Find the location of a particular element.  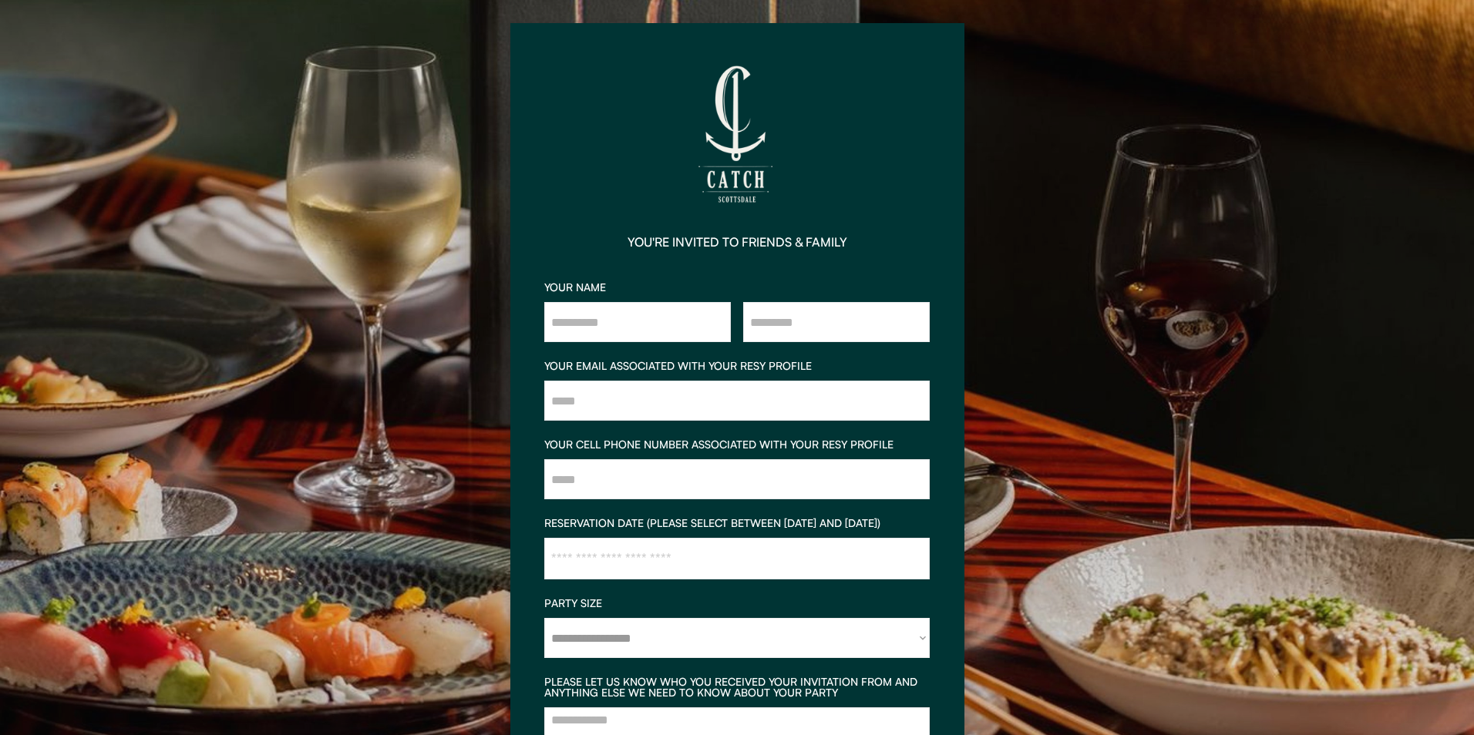

div: YOU'RE INVITED TO FRIENDS & FAMILY is located at coordinates (737, 242).